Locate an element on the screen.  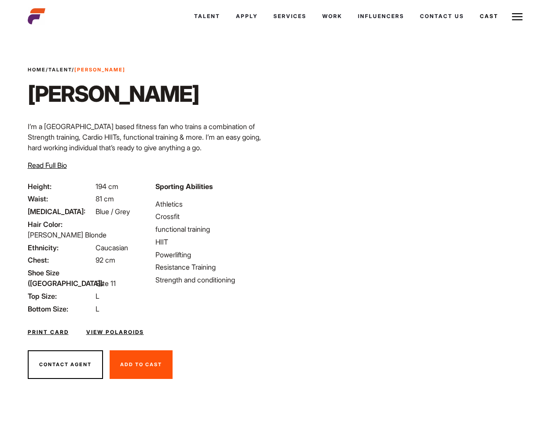
span: Read Full Bio is located at coordinates (47, 165).